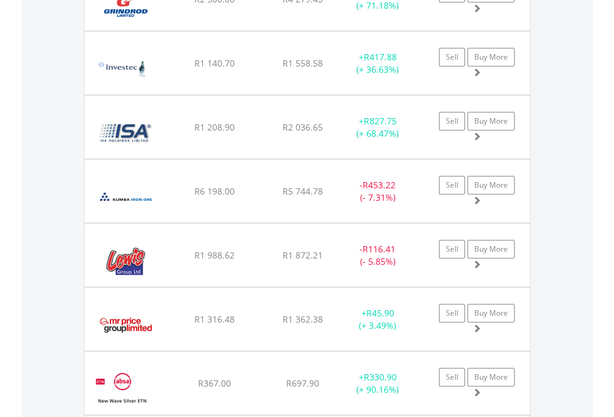  Describe the element at coordinates (378, 383) in the screenshot. I see `div: + (+ 90.16%)` at that location.